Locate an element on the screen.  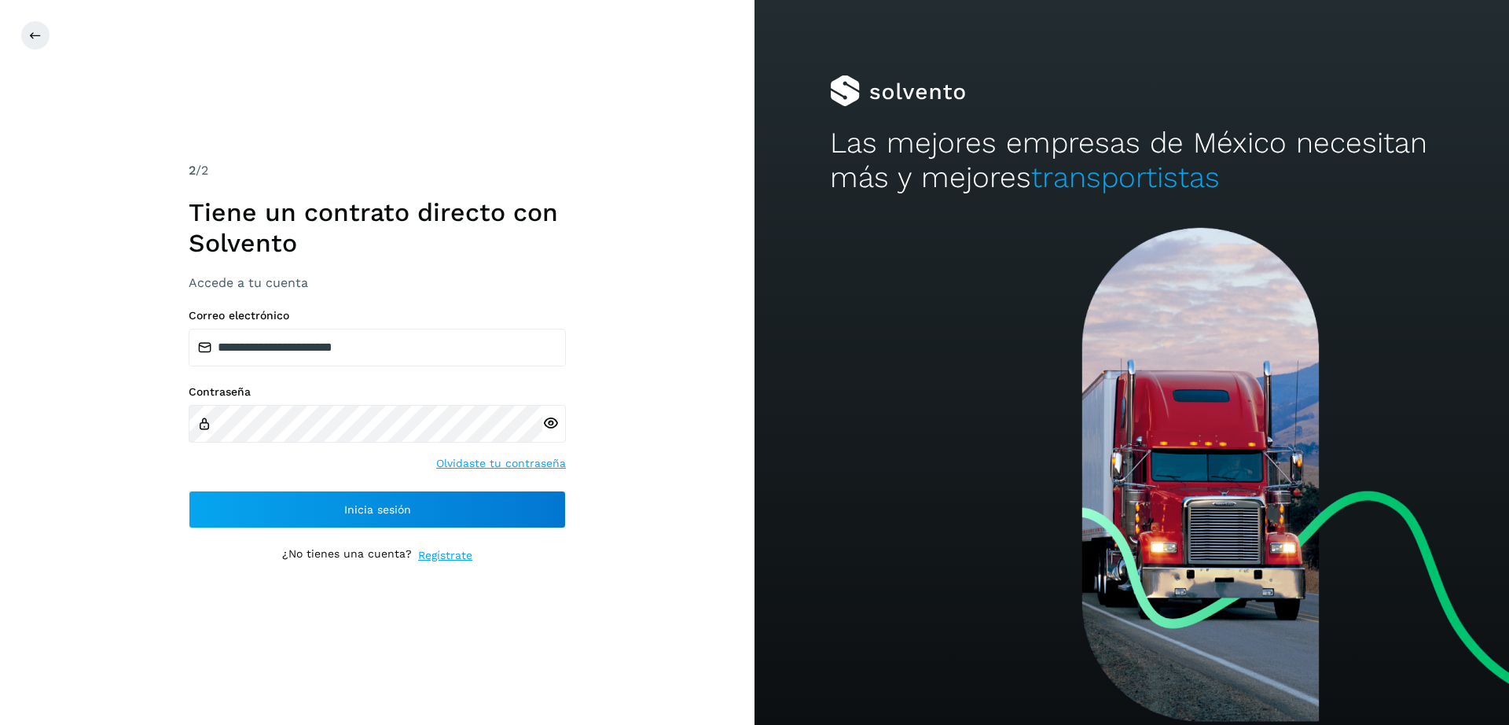
label: Contraseña is located at coordinates (377, 391).